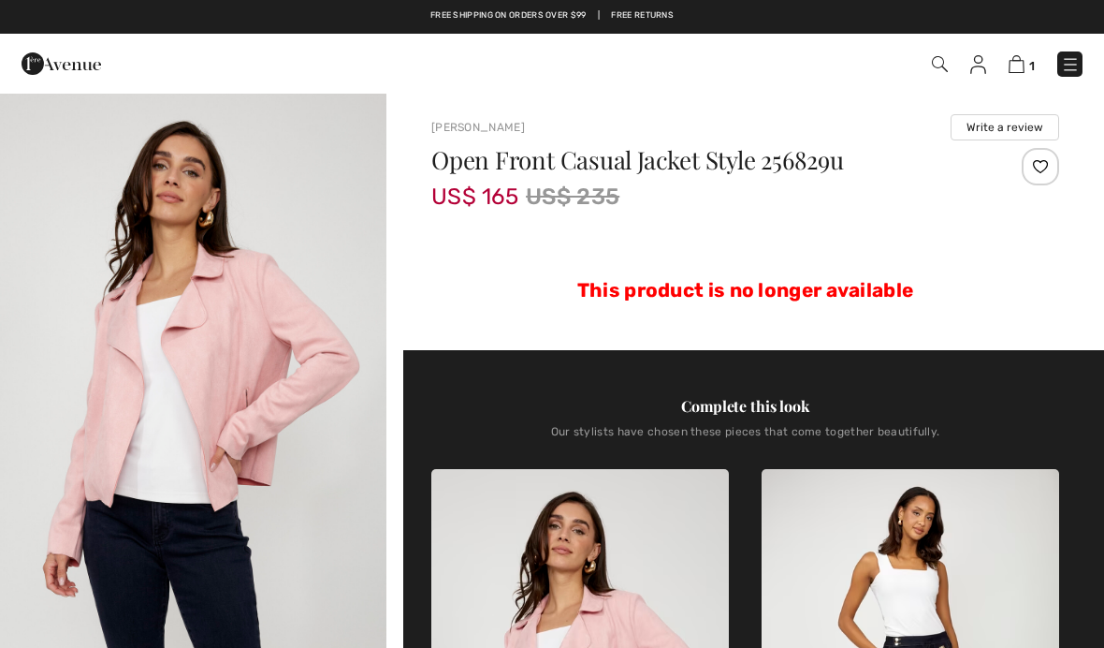 The width and height of the screenshot is (1104, 648). Describe the element at coordinates (978, 65) in the screenshot. I see `img: My Info` at that location.